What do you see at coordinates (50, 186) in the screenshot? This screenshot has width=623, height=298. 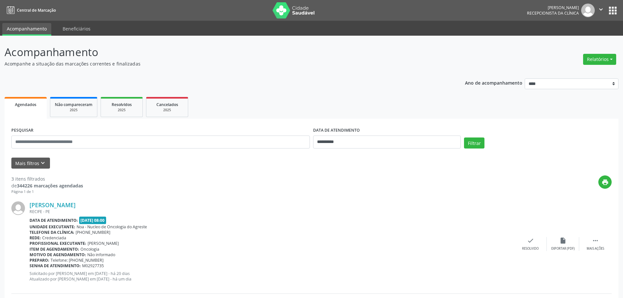 I see `strong: 344226 marcações agendadas` at bounding box center [50, 186].